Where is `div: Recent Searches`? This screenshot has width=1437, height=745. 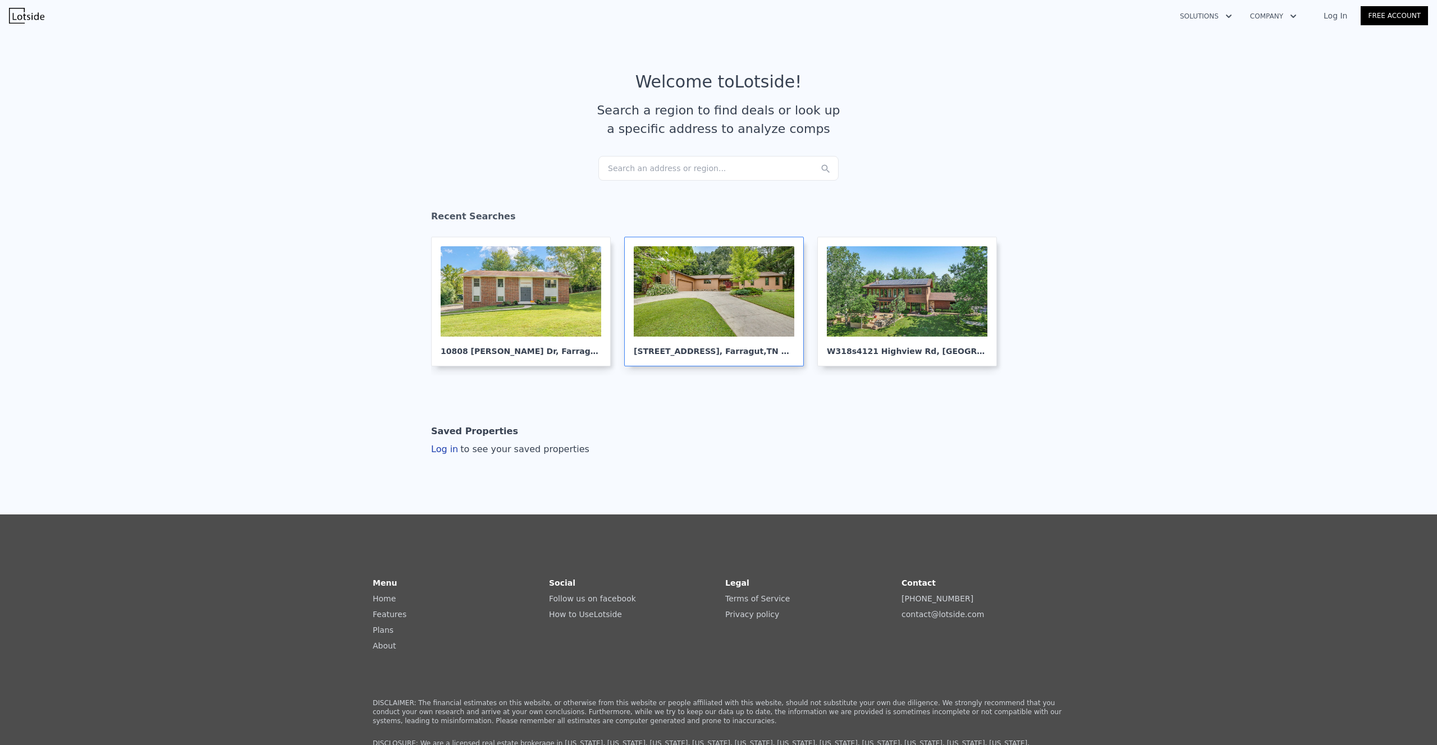 div: Recent Searches is located at coordinates (718, 219).